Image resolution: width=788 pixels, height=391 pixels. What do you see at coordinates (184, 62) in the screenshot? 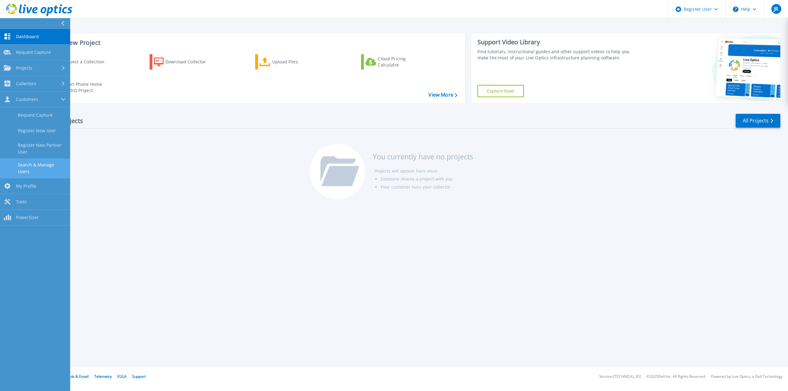
I see `a: Download Collector` at bounding box center [184, 62].